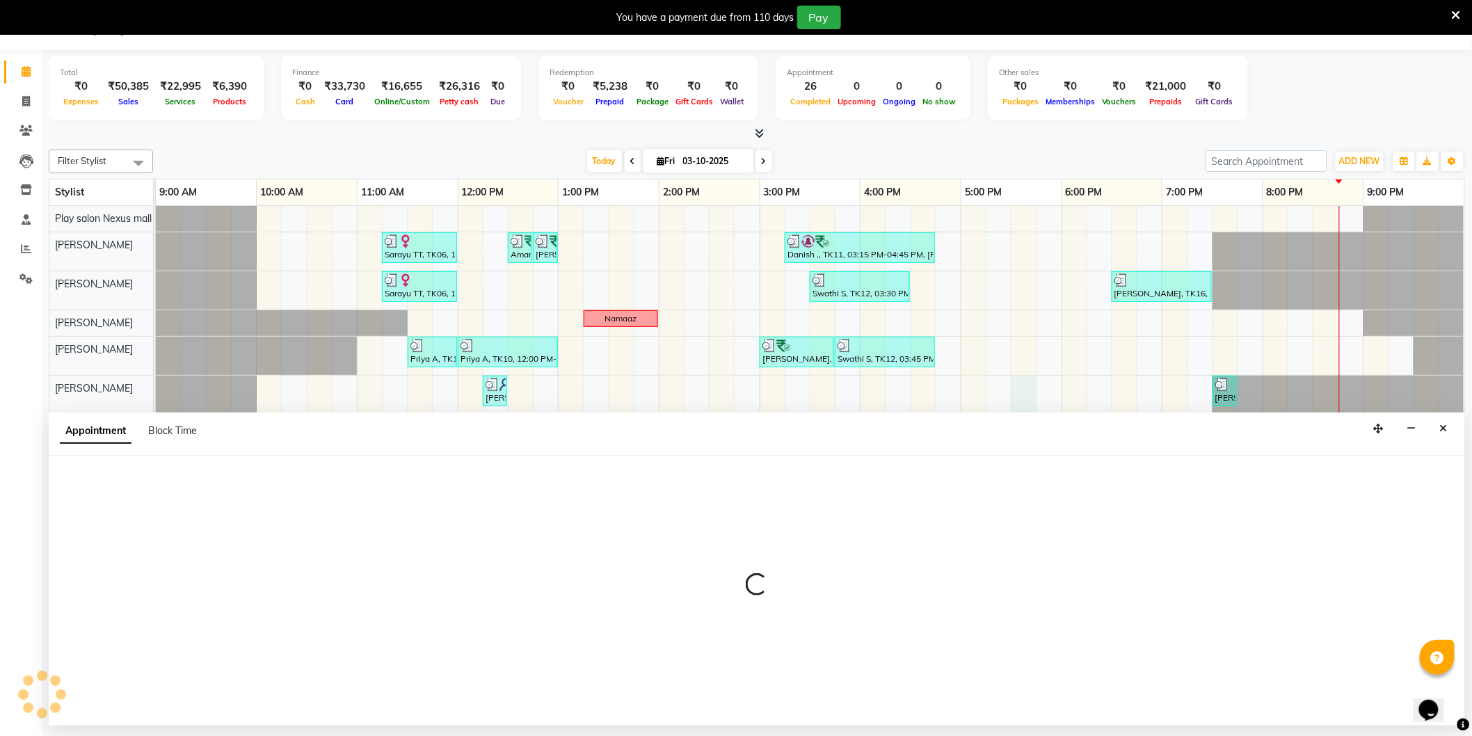  Describe the element at coordinates (1267, 161) in the screenshot. I see `input: Search Appointment` at that location.